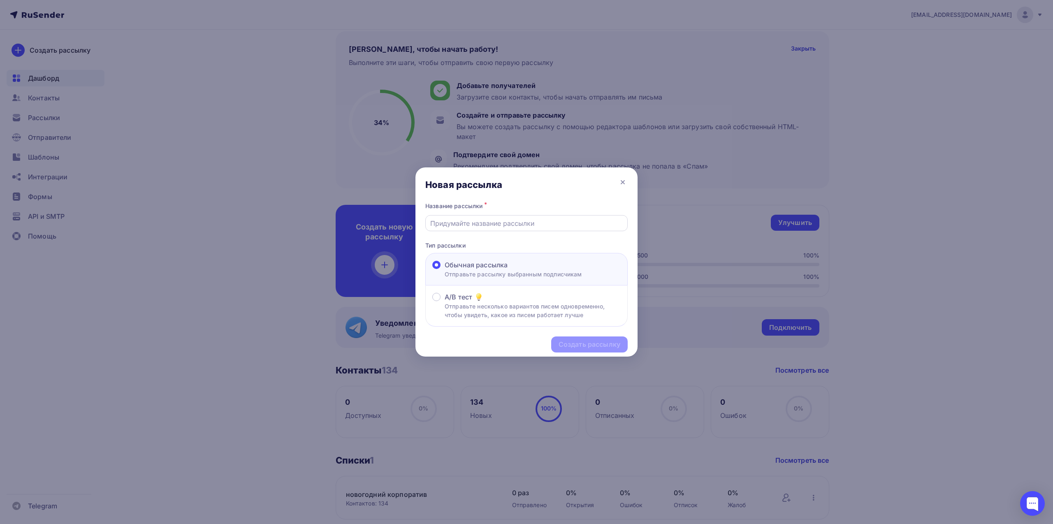 This screenshot has width=1053, height=524. What do you see at coordinates (526, 206) in the screenshot?
I see `div: Название рассылки` at bounding box center [526, 206].